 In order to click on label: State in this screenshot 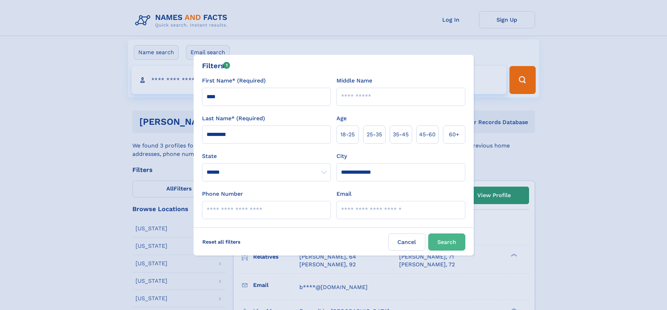, I will do `click(266, 156)`.